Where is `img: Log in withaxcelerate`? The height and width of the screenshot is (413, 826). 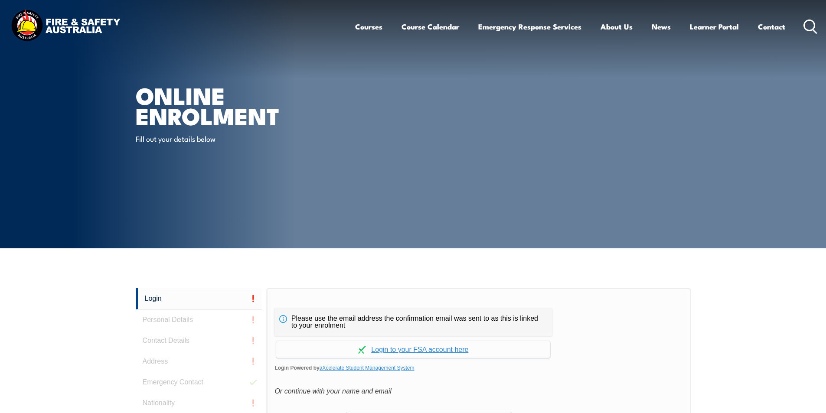
img: Log in withaxcelerate is located at coordinates (362, 350).